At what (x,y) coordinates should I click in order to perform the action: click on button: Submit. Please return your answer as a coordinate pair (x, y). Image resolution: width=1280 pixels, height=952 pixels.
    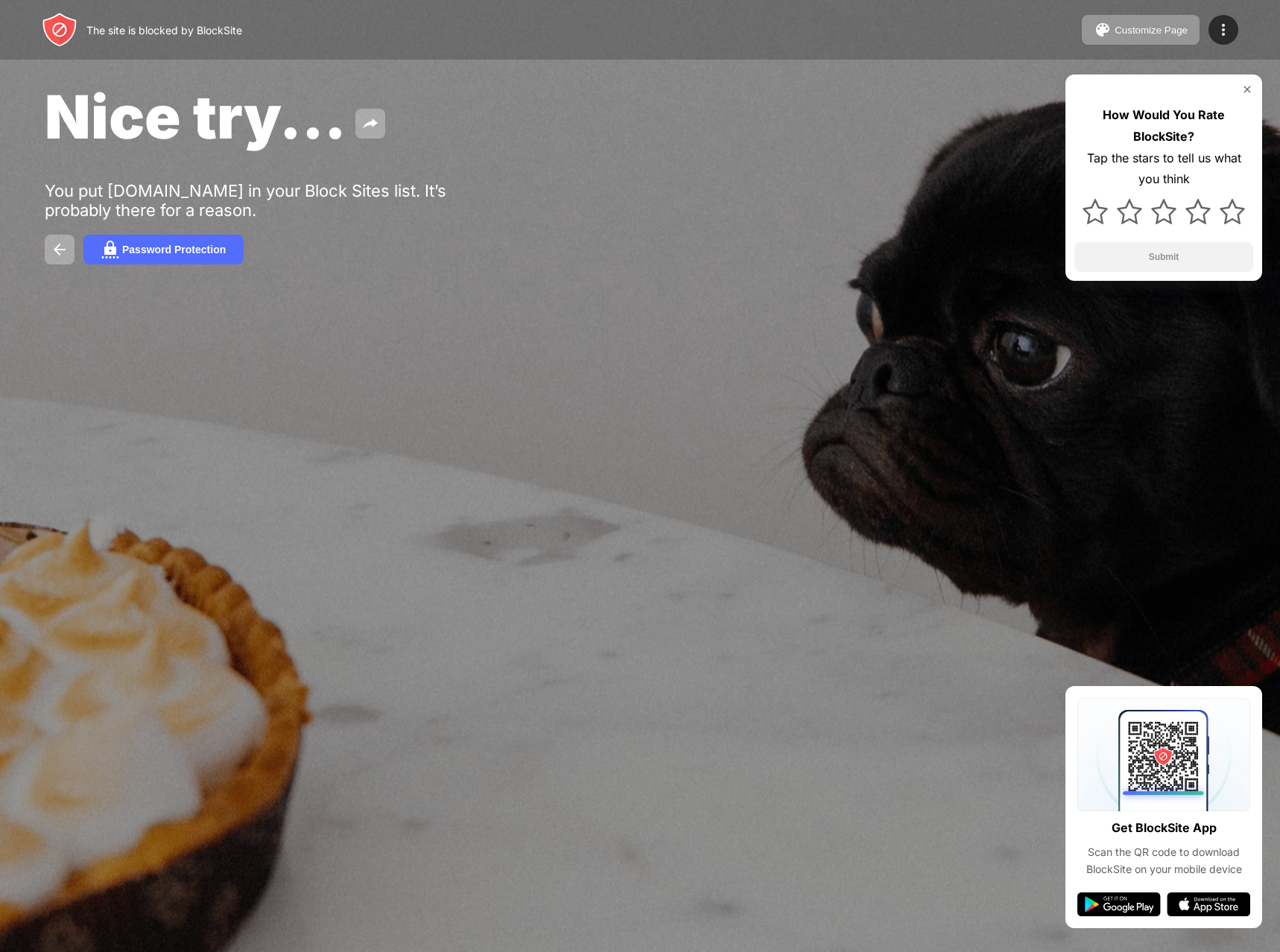
    Looking at the image, I should click on (1163, 257).